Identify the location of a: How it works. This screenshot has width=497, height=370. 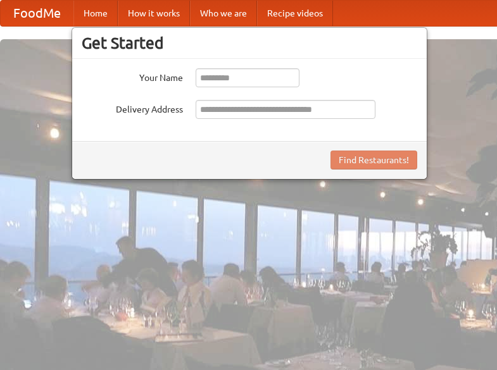
(154, 13).